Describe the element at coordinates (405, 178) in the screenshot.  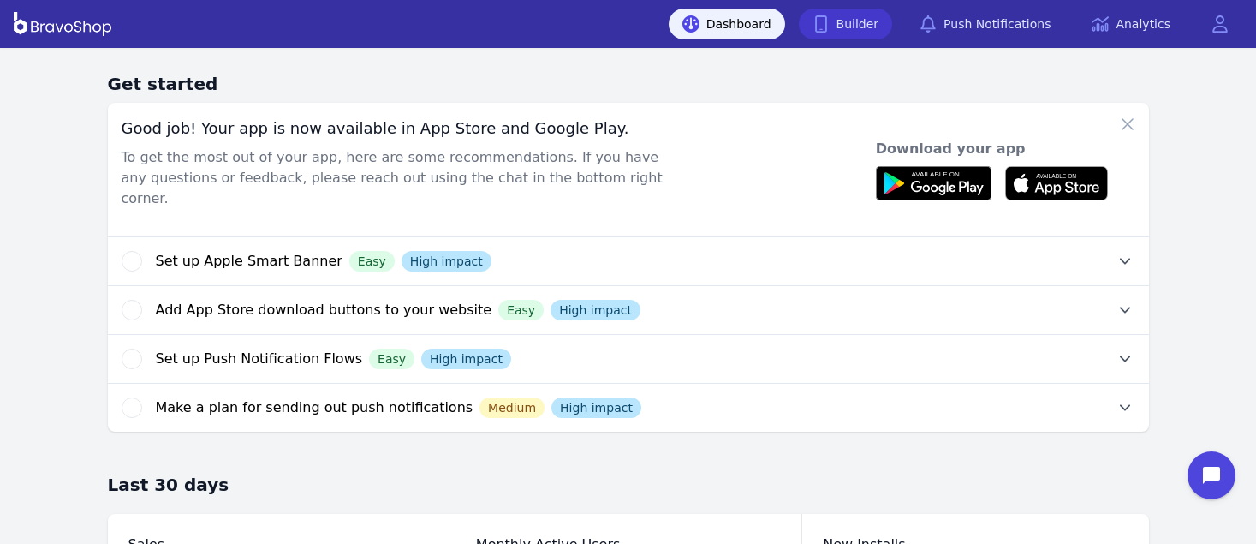
I see `div: To get the most out of your app, here are some recommendations. If you have any questions or feed...` at that location.